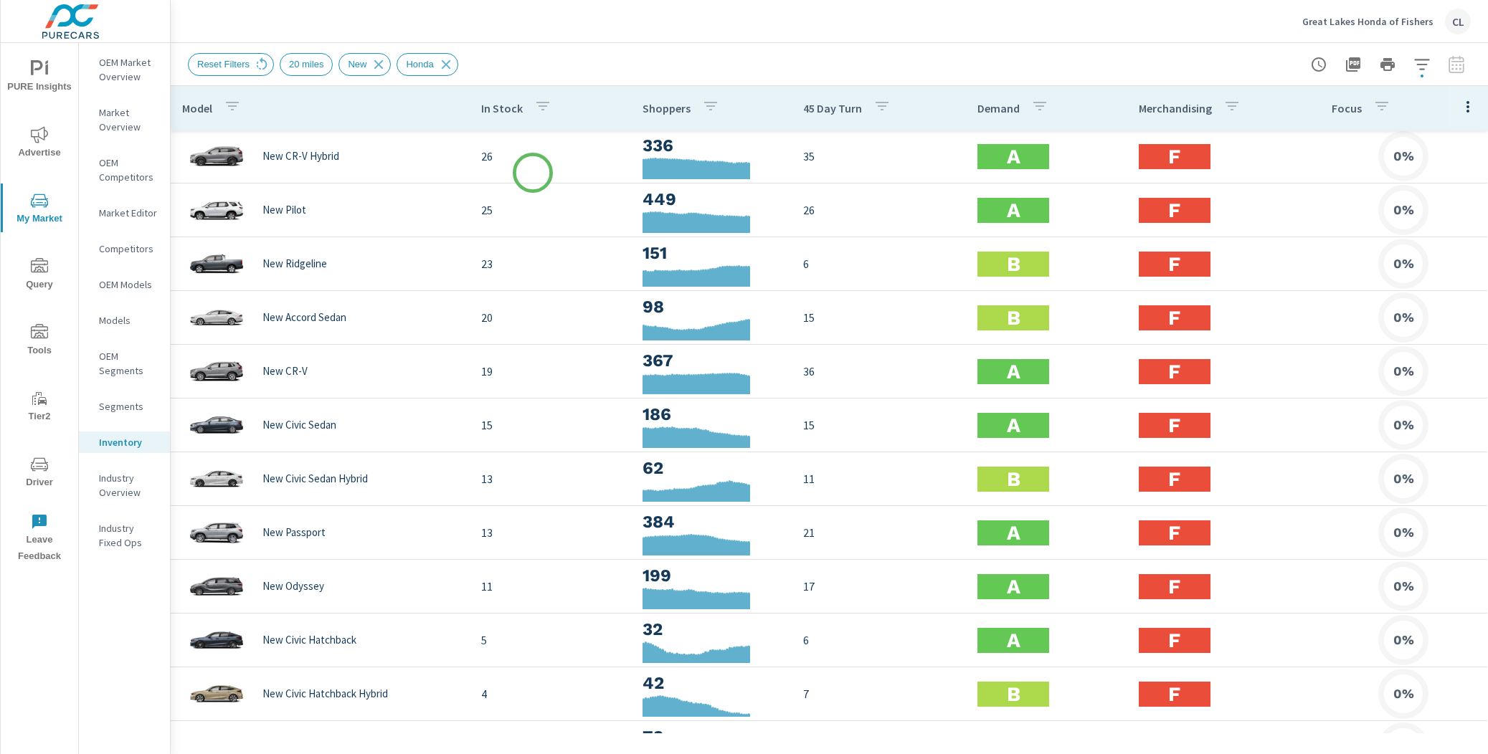 The image size is (1488, 754). Describe the element at coordinates (879, 371) in the screenshot. I see `p: 36` at that location.